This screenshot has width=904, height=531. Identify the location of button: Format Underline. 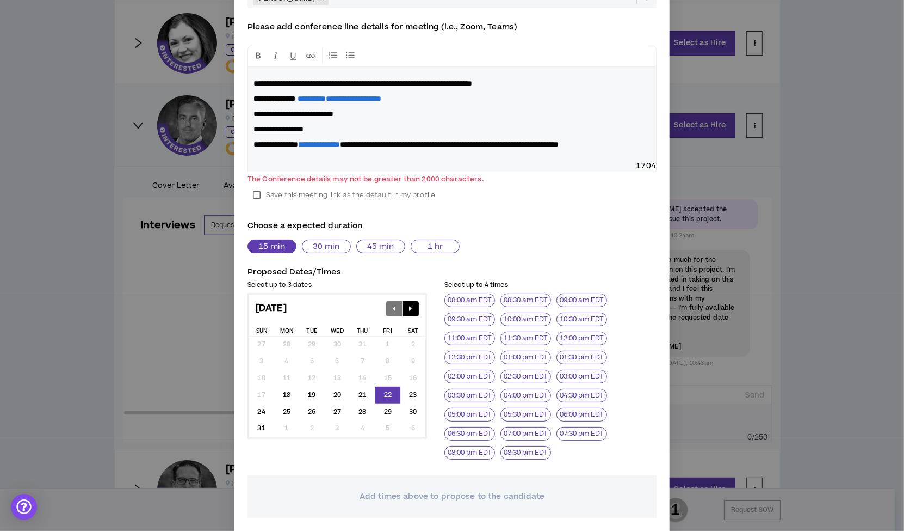
(293, 56).